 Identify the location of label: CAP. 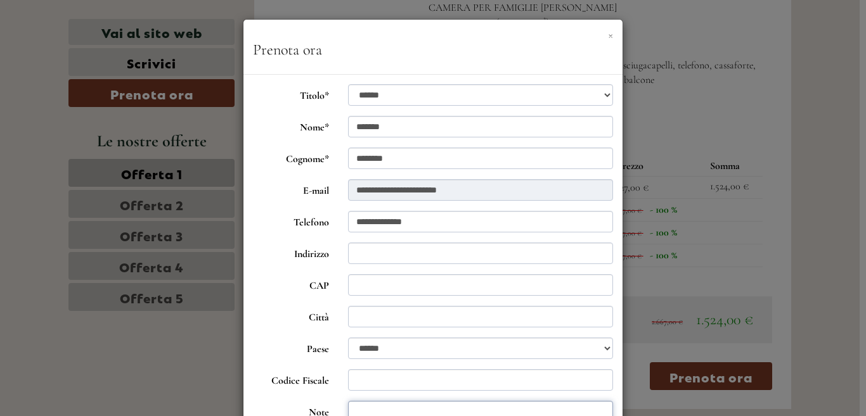
(291, 284).